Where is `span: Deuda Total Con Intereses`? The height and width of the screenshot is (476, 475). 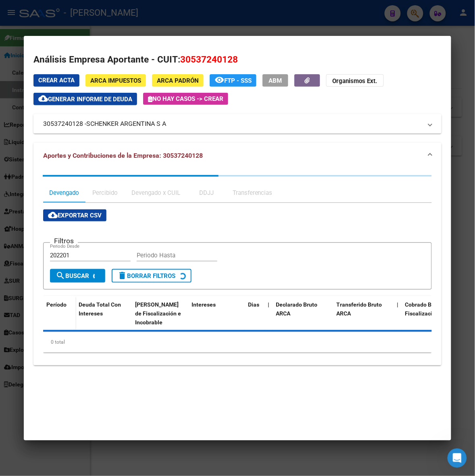
span: Deuda Total Con Intereses is located at coordinates (100, 309).